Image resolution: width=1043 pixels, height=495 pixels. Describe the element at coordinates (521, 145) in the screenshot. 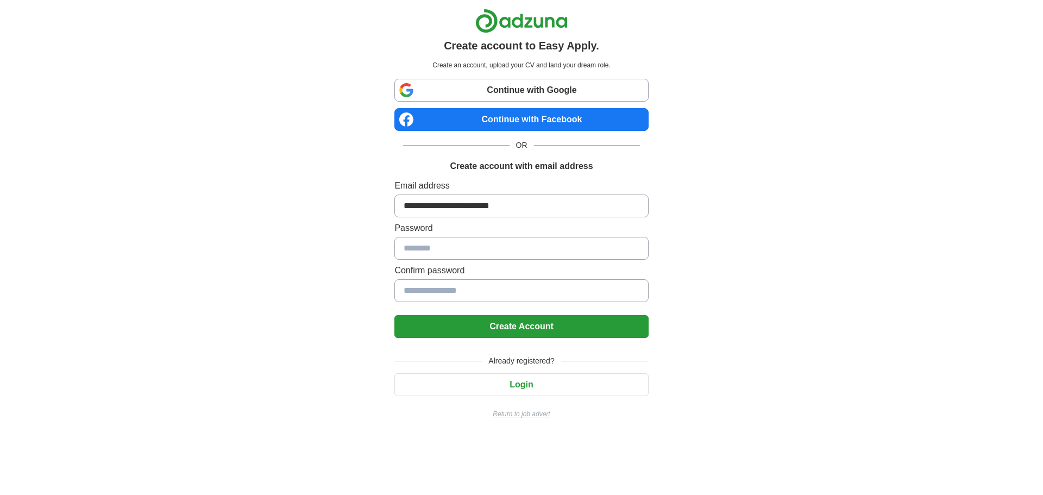

I see `span: OR` at that location.